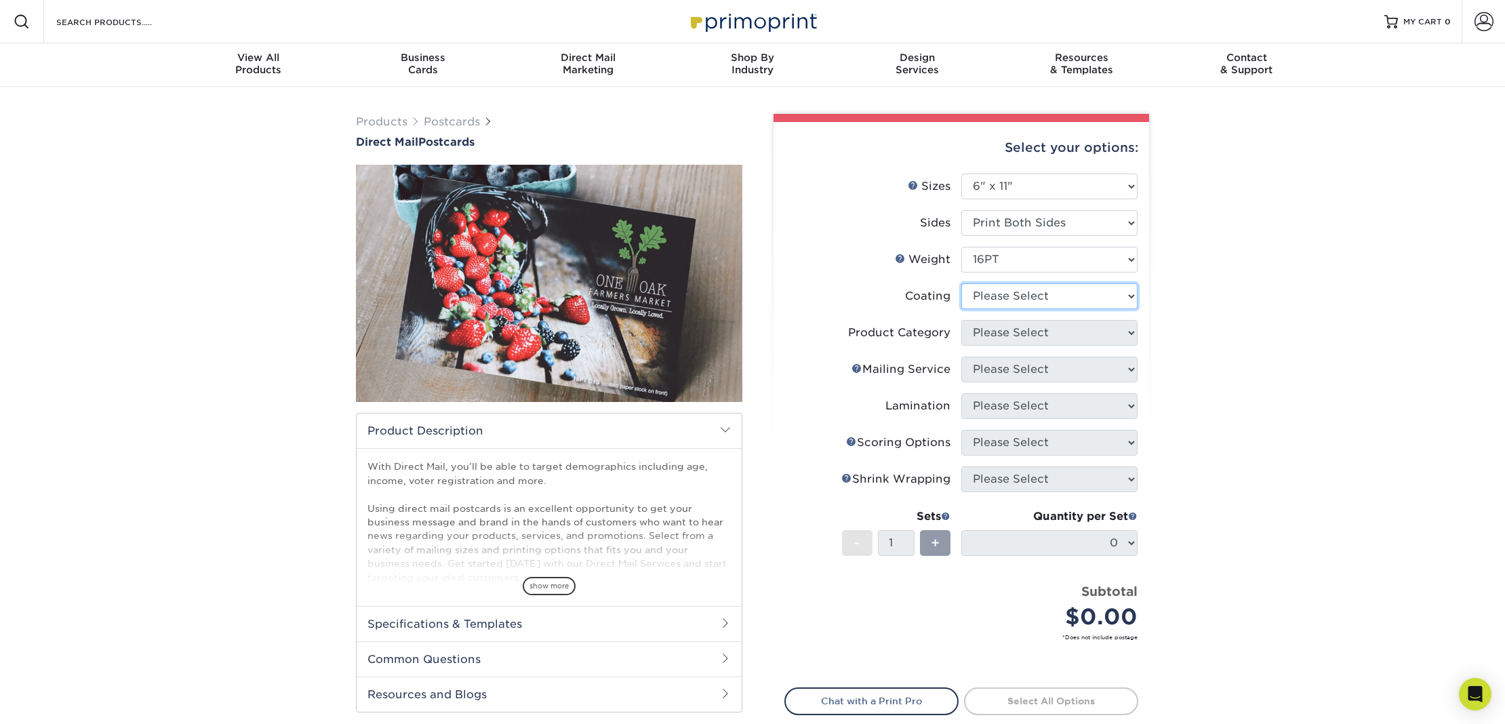  What do you see at coordinates (922, 260) in the screenshot?
I see `div: Weight` at bounding box center [922, 260].